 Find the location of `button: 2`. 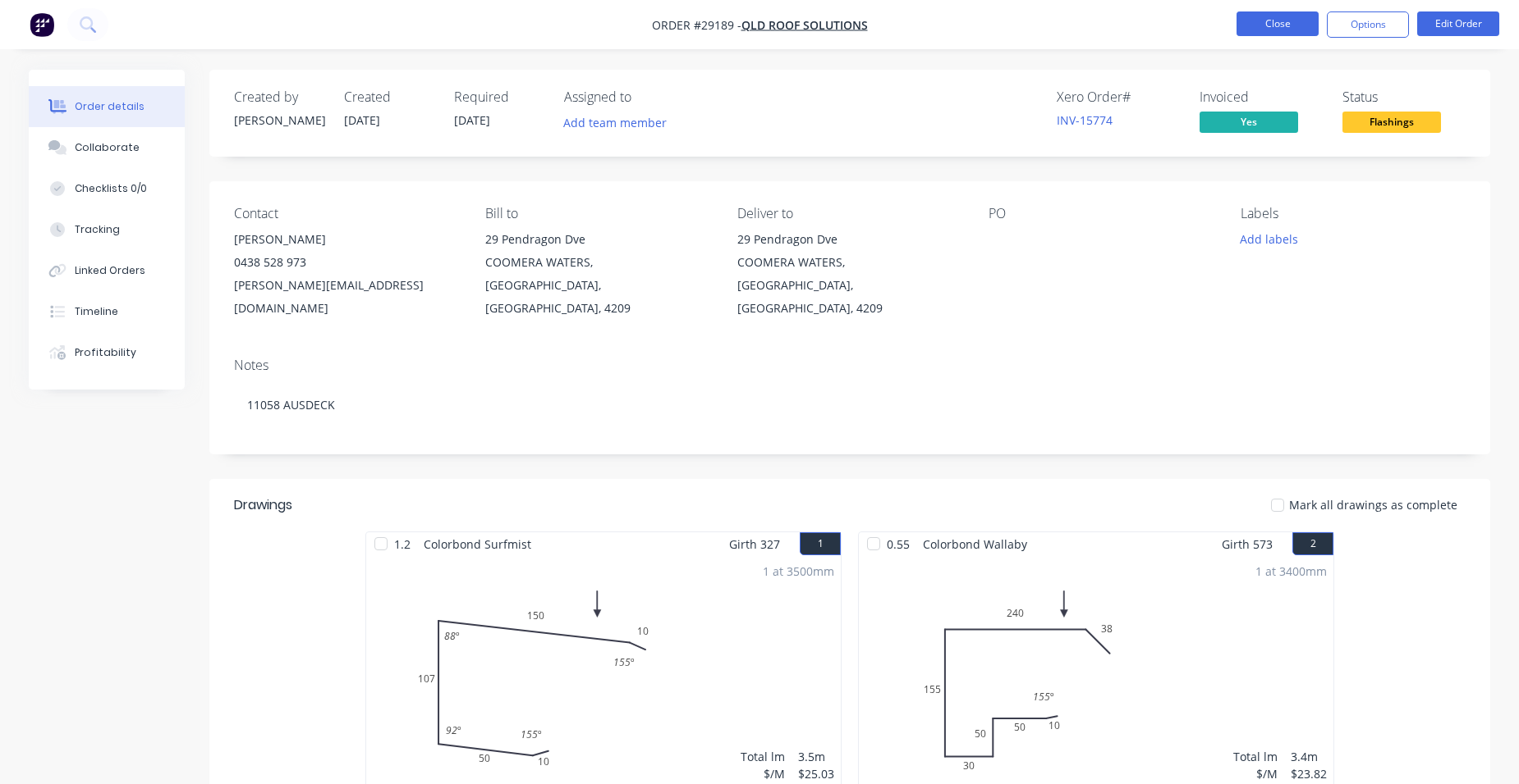

button: 2 is located at coordinates (1312, 544).